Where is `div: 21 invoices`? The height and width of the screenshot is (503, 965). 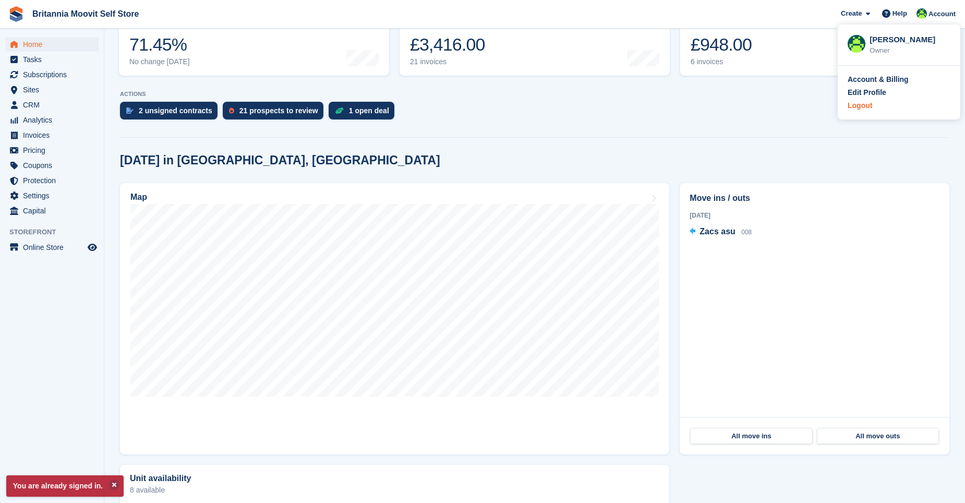 div: 21 invoices is located at coordinates (448, 62).